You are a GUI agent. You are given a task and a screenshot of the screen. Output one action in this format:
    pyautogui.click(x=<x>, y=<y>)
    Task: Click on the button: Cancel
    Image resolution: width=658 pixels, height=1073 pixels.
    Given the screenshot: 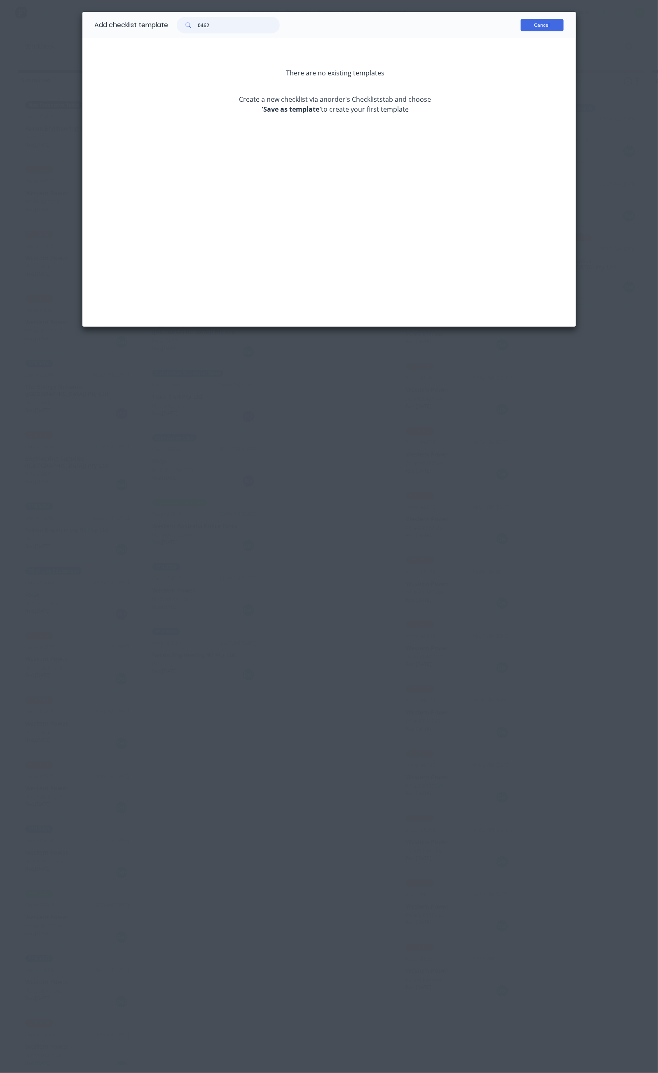 What is the action you would take?
    pyautogui.click(x=542, y=25)
    